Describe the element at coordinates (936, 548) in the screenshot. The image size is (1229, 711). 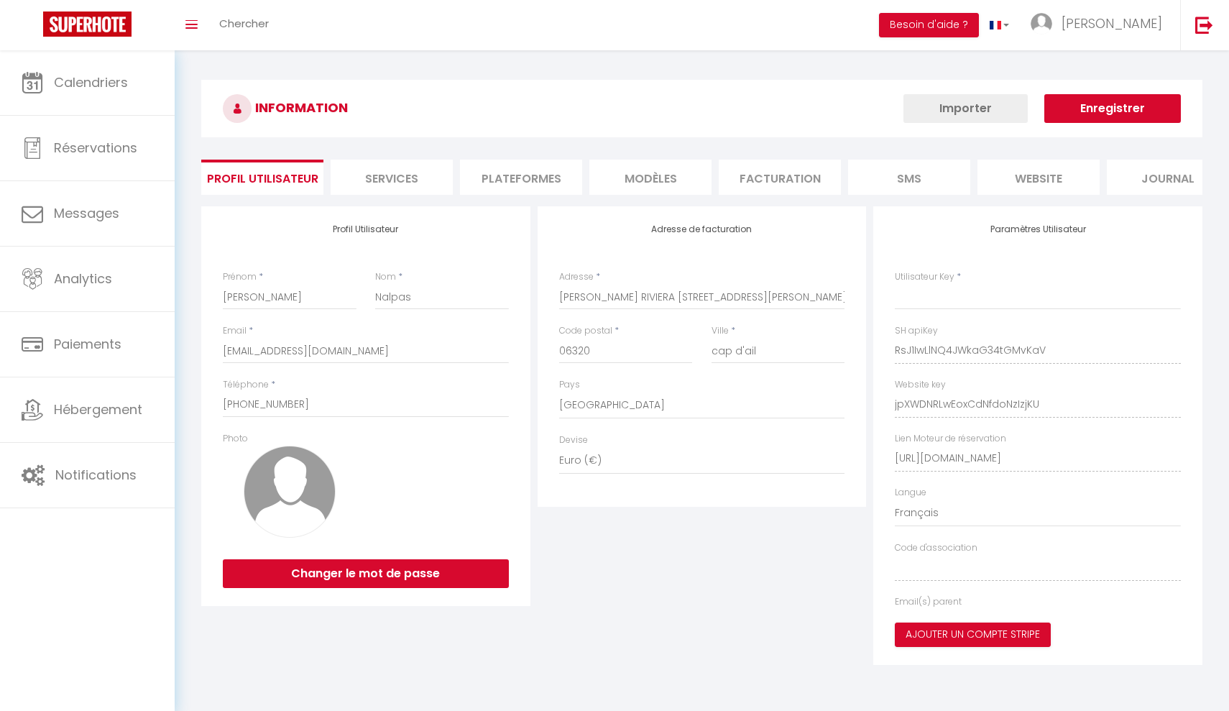
I see `label: Code d'association` at that location.